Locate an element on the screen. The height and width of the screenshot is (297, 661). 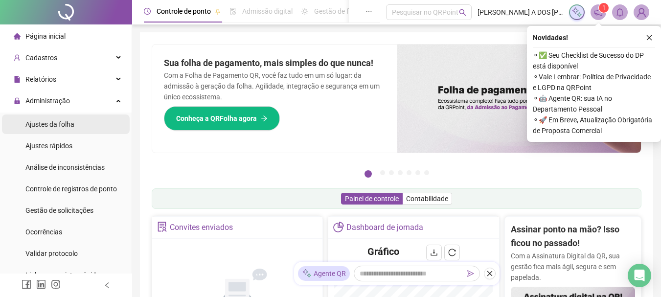
button: 1 is located at coordinates (368, 174).